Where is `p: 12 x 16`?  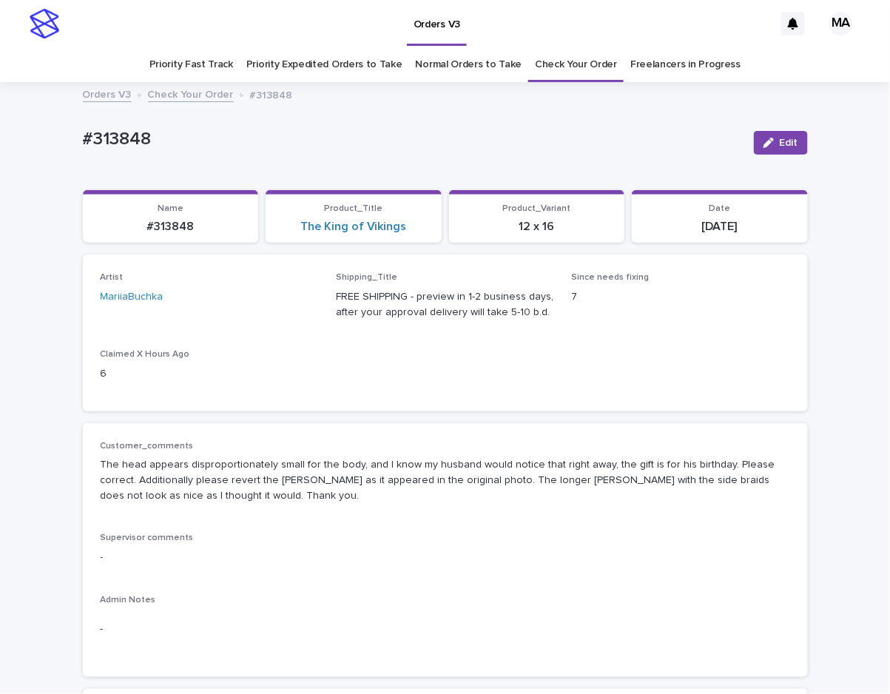
p: 12 x 16 is located at coordinates (537, 226).